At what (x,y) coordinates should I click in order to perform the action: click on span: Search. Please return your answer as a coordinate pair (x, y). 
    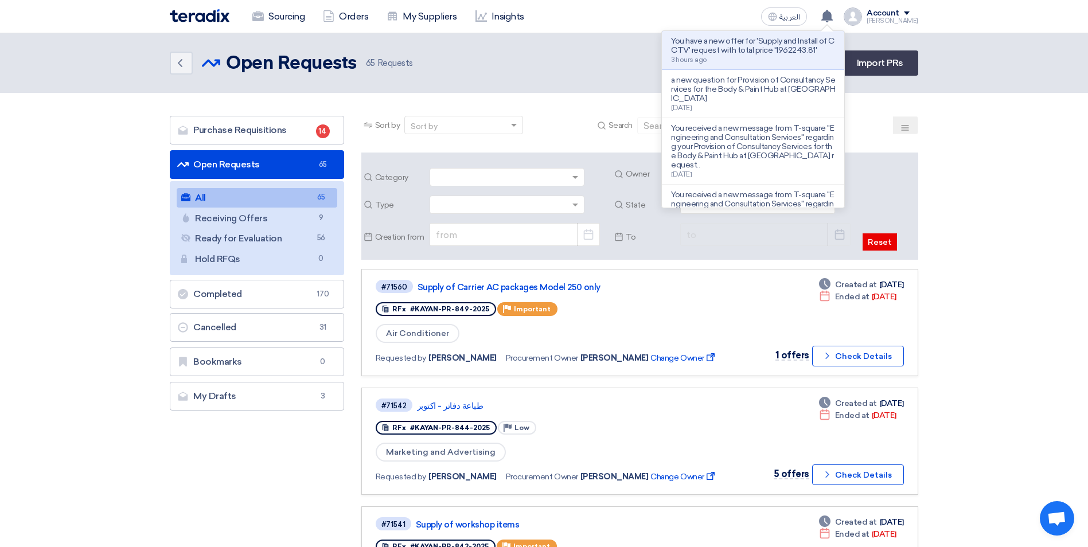
    Looking at the image, I should click on (621, 125).